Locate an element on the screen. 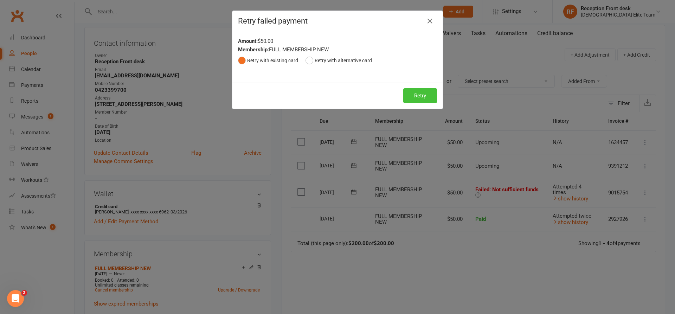  button: Retry with existing card is located at coordinates (268, 60).